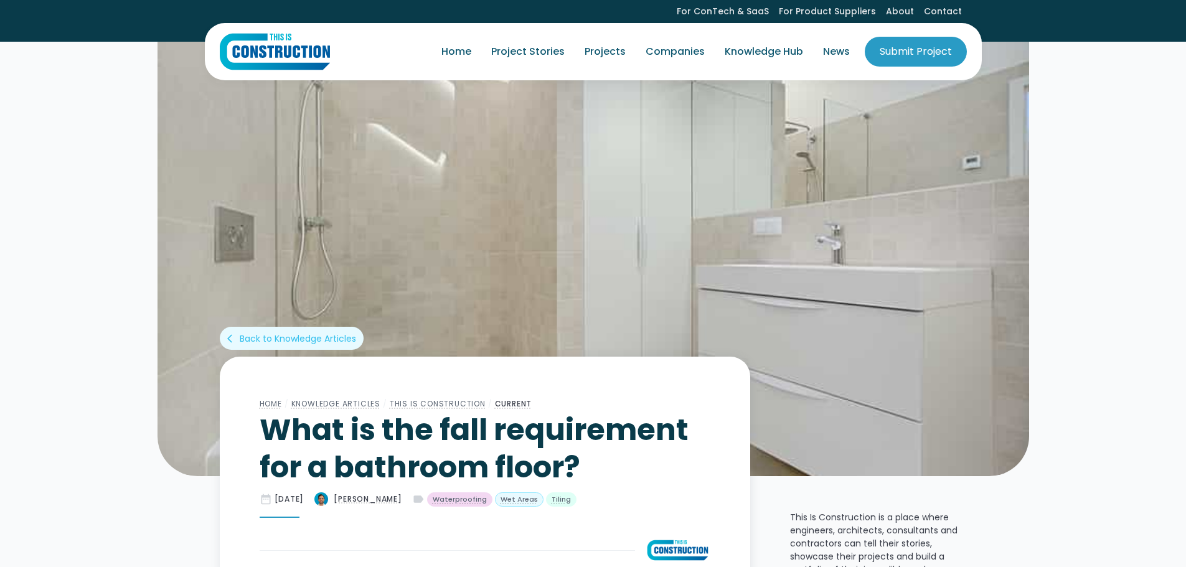 The image size is (1186, 567). I want to click on a: Waterproofing, so click(460, 500).